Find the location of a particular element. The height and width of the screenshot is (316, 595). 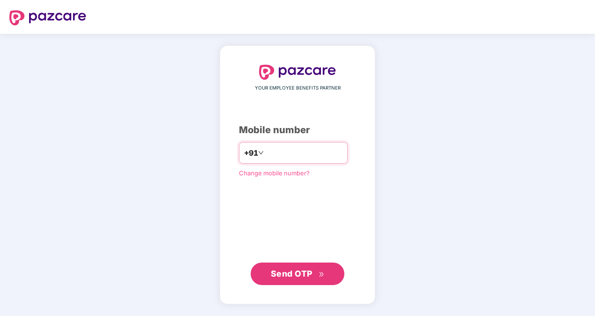

span: Send OTP is located at coordinates (291, 273).